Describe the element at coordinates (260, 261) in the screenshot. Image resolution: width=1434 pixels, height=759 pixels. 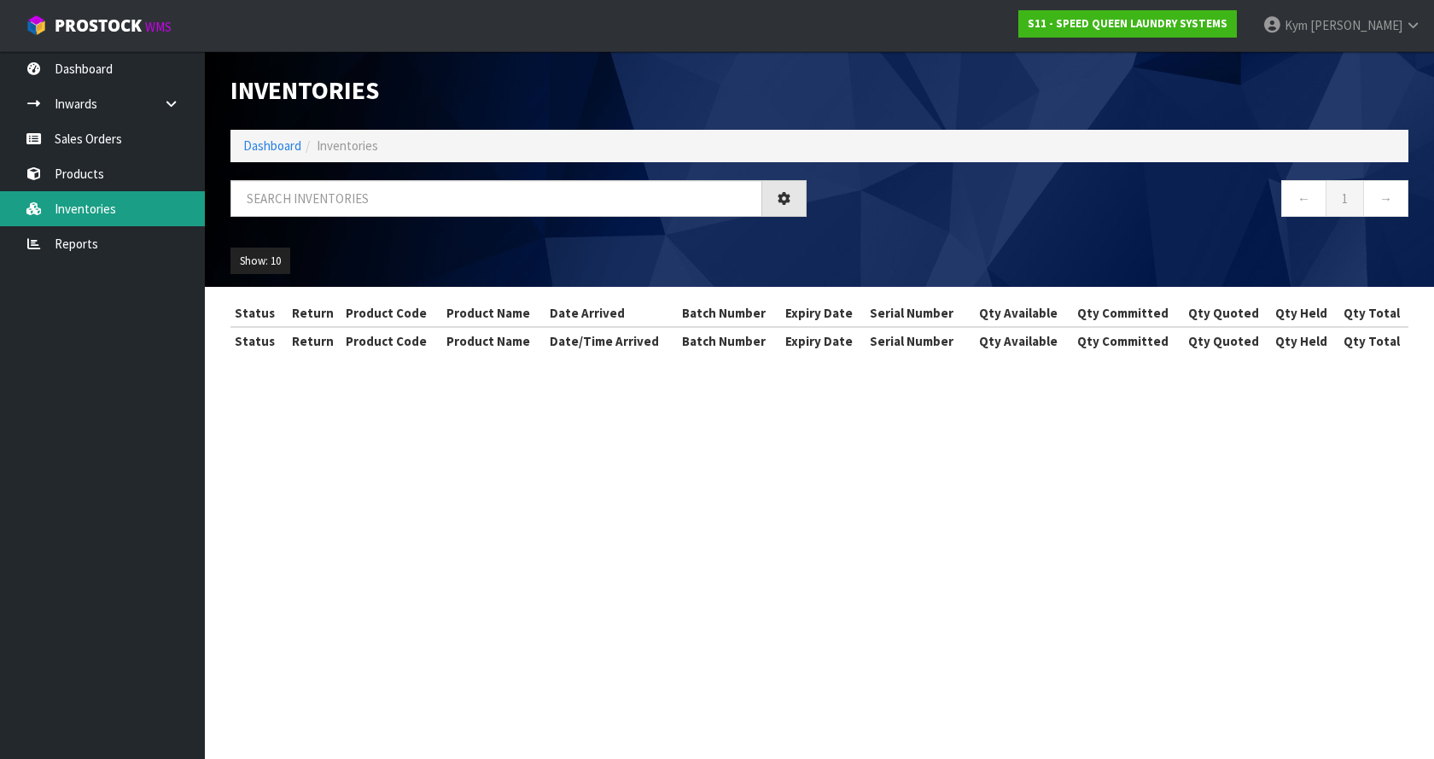
I see `button: Show: 10` at that location.